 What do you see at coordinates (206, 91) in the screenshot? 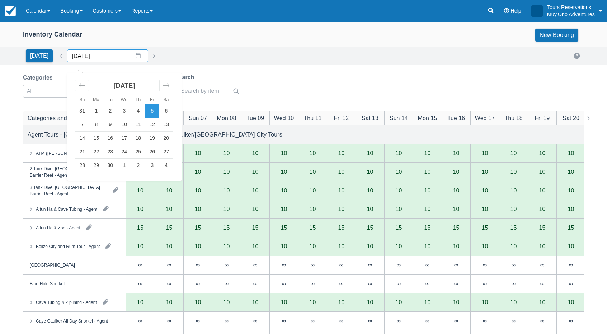
I see `input: Search by item` at bounding box center [206, 91].